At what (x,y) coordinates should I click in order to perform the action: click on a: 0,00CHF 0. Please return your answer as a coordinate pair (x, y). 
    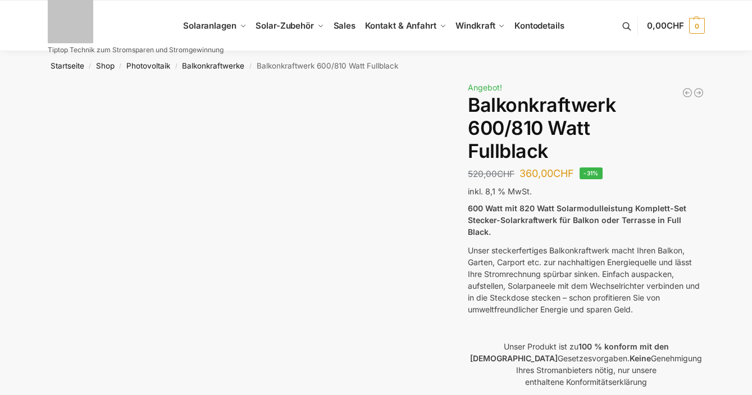
    Looking at the image, I should click on (676, 26).